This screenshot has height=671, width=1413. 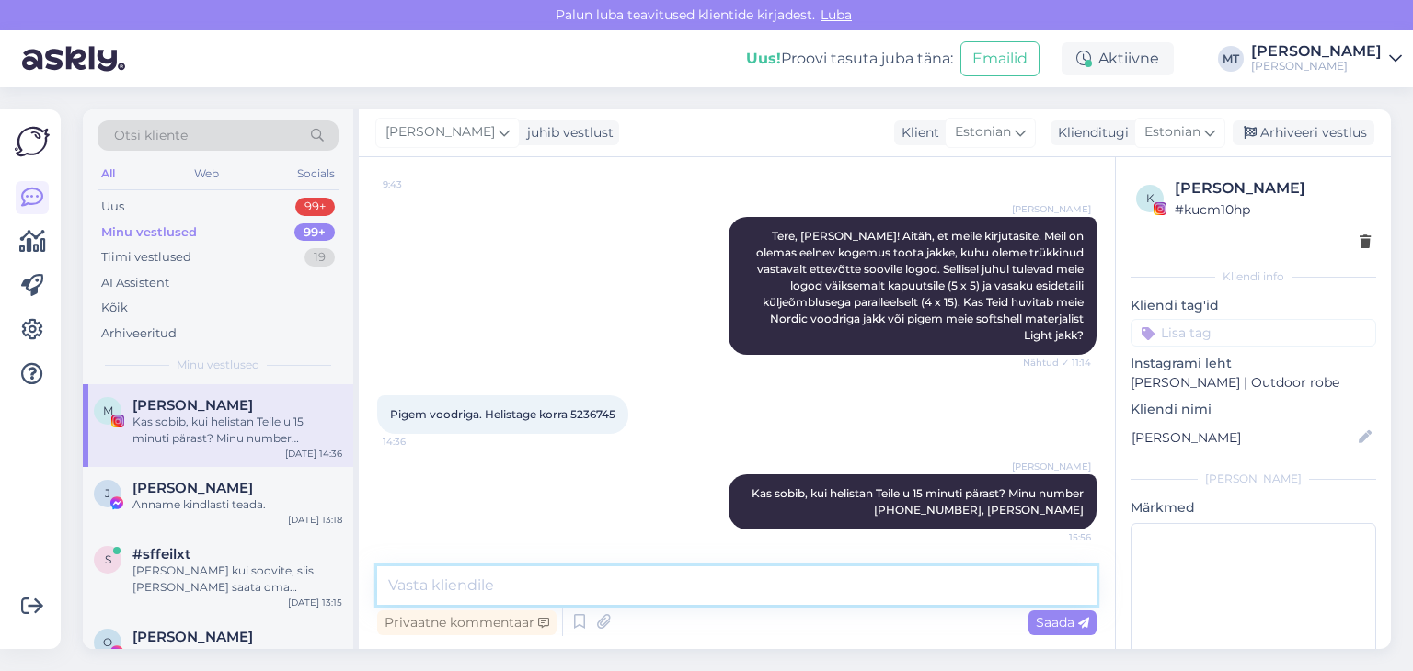 What do you see at coordinates (161, 555) in the screenshot?
I see `span: #sffeilxt` at bounding box center [161, 555].